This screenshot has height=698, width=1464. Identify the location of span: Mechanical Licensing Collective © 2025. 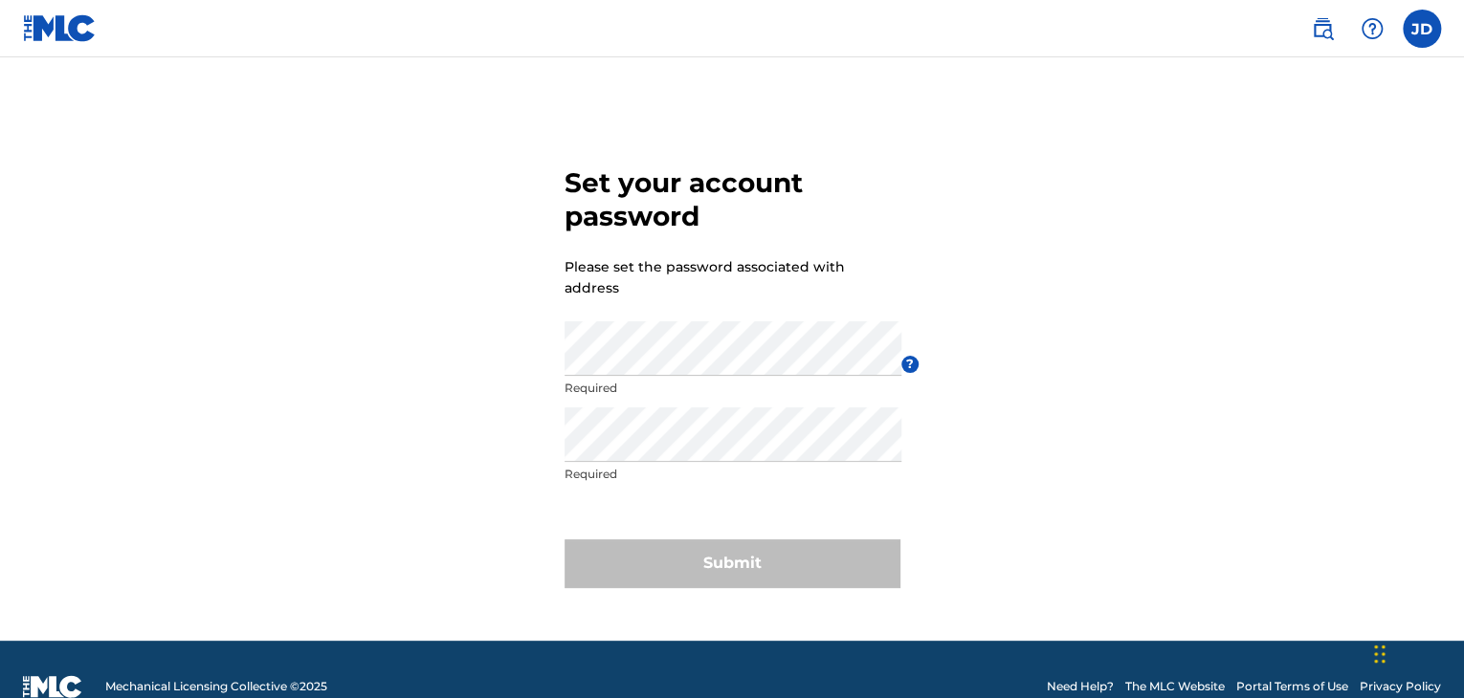
(216, 687).